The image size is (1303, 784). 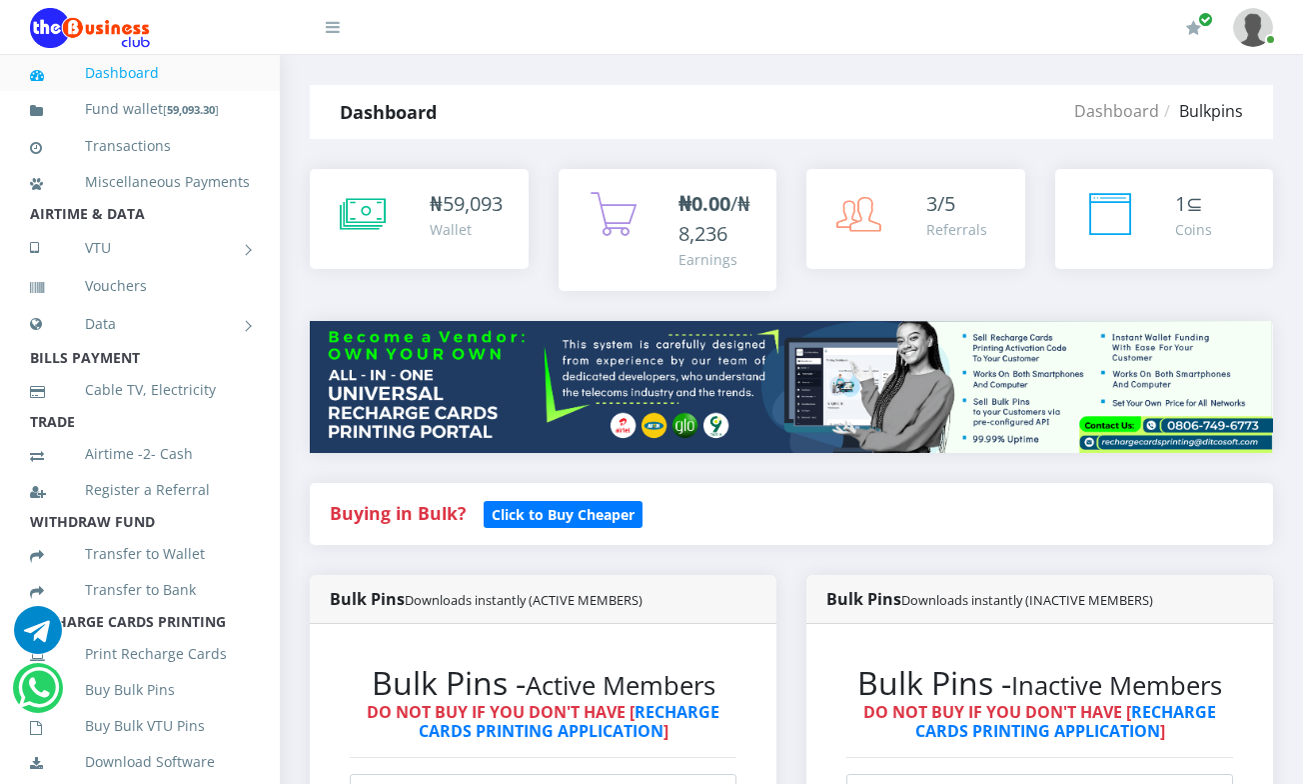 What do you see at coordinates (140, 690) in the screenshot?
I see `a: Buy Bulk Pins` at bounding box center [140, 690].